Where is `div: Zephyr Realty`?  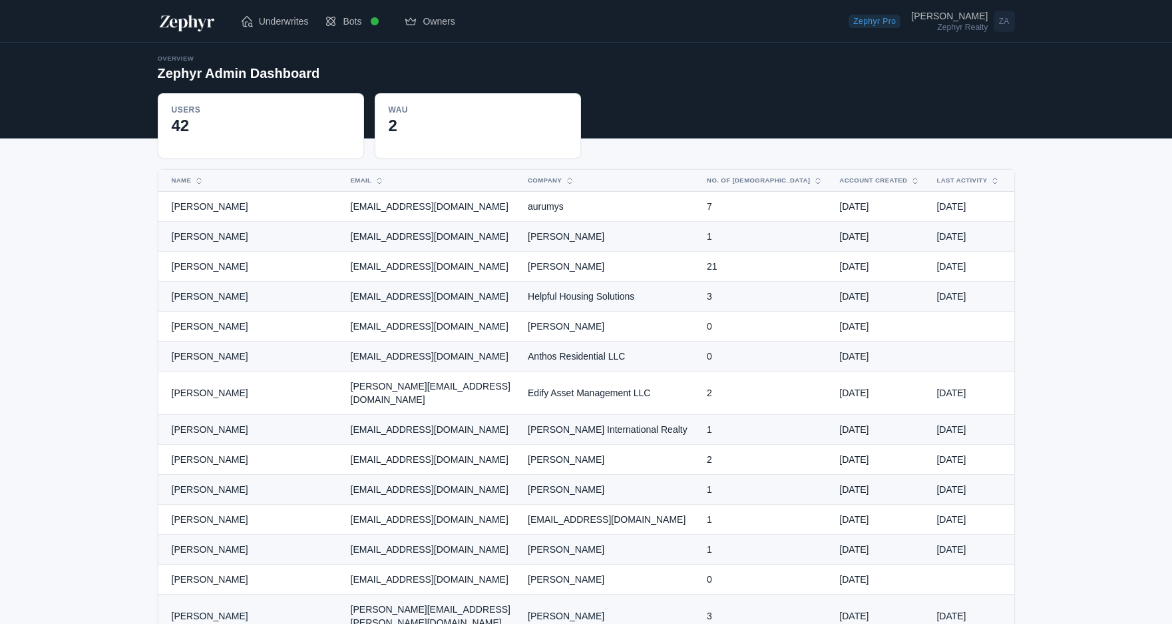
div: Zephyr Realty is located at coordinates (949, 27).